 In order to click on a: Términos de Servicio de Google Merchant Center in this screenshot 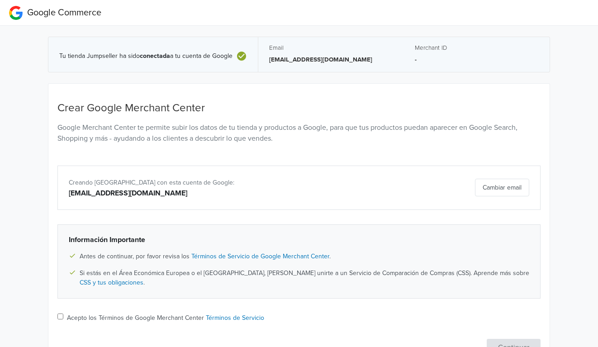, I will do `click(260, 256)`.